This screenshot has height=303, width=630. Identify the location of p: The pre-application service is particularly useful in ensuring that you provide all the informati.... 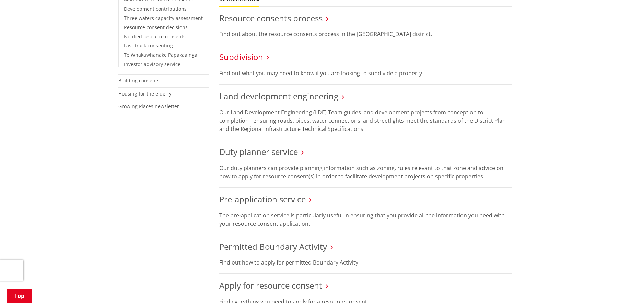
(366, 219).